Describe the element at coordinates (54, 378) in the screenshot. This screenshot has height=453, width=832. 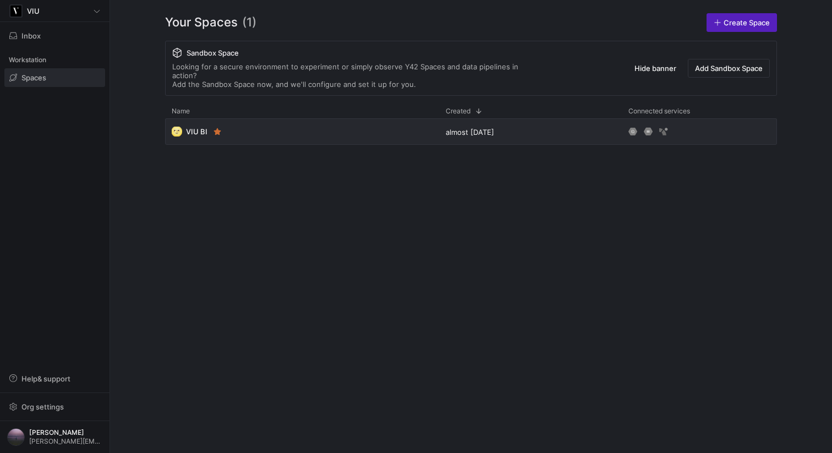
I see `button: Help& support` at that location.